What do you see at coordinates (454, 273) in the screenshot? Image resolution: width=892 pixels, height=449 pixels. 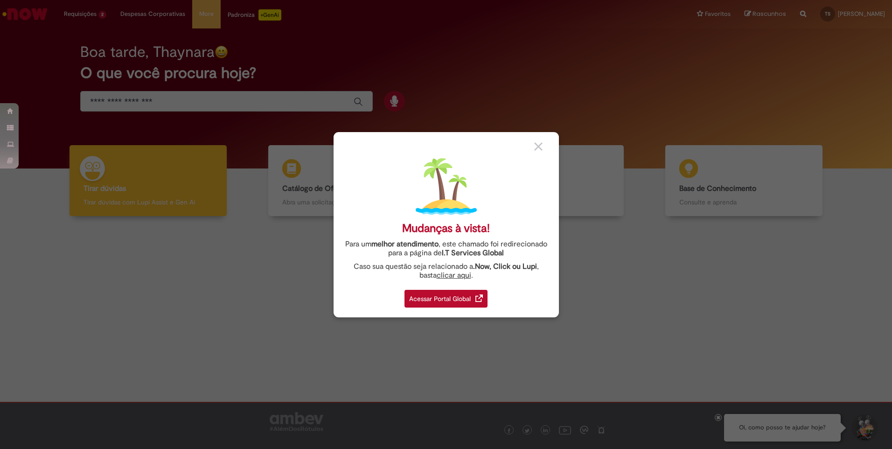 I see `a: clicar aqui` at bounding box center [454, 273].